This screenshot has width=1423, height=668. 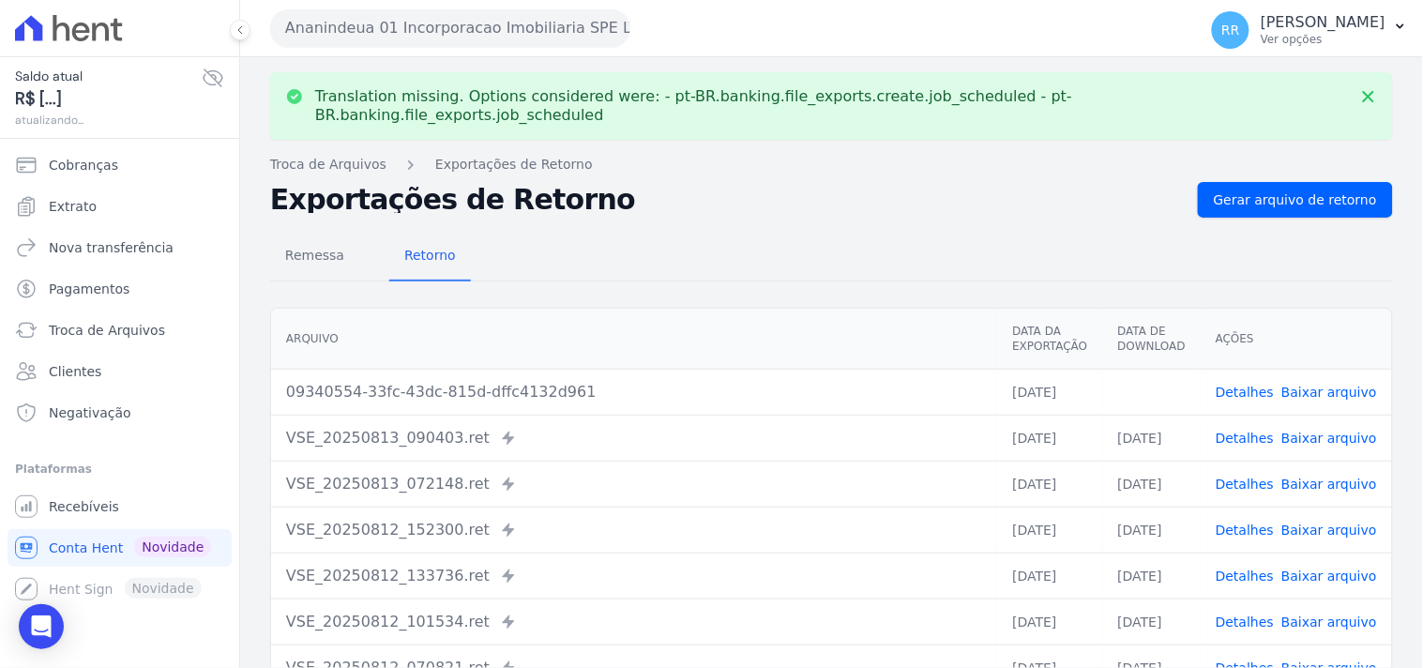 What do you see at coordinates (119, 507) in the screenshot?
I see `a: Recebíveis` at bounding box center [119, 507].